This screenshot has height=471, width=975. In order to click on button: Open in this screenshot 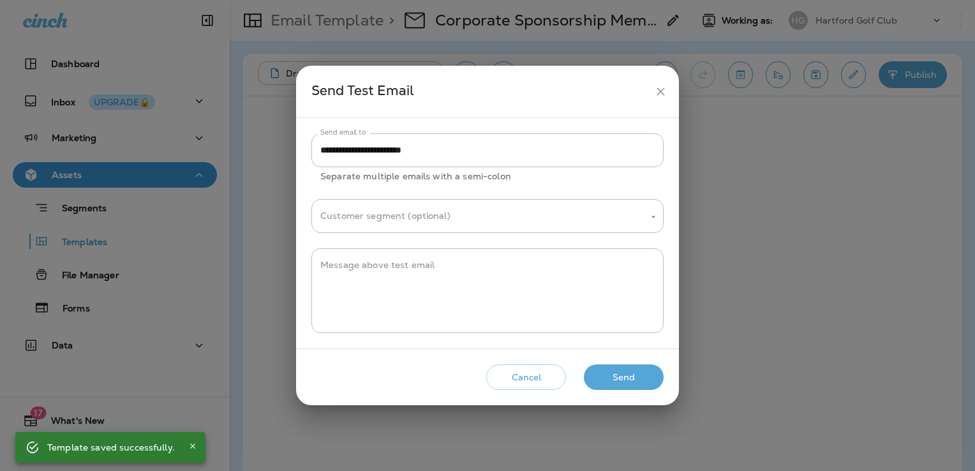, I will do `click(653, 217)`.